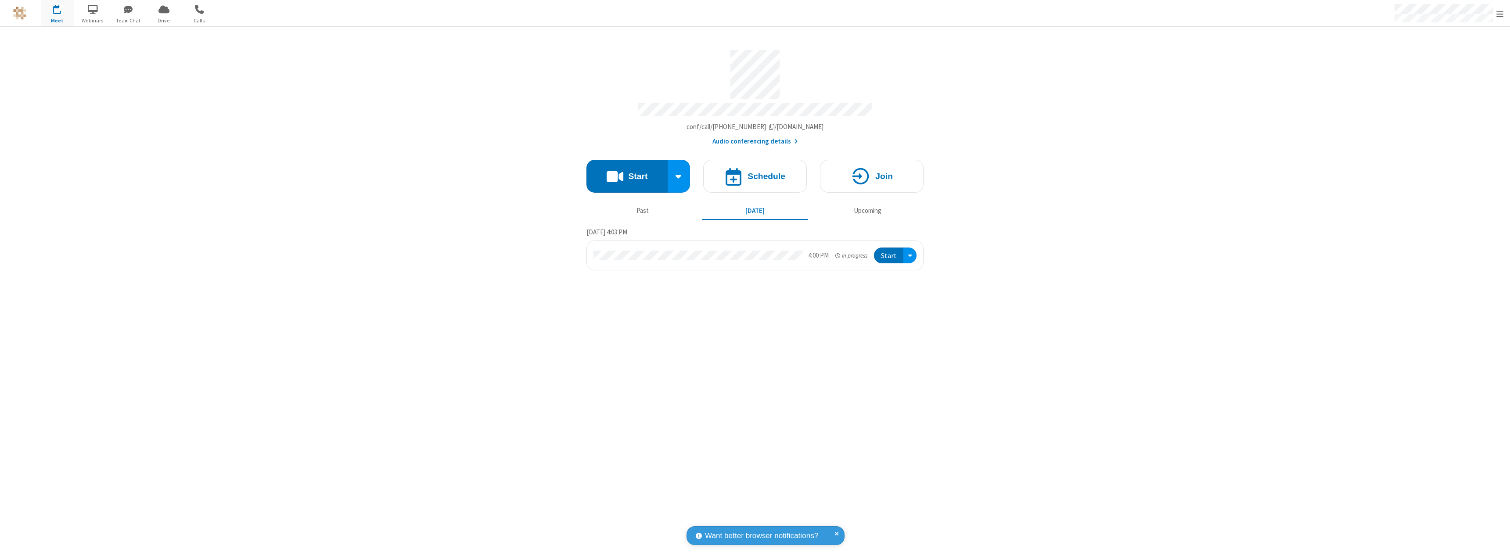 Image resolution: width=1510 pixels, height=560 pixels. I want to click on div: Start conference options, so click(679, 176).